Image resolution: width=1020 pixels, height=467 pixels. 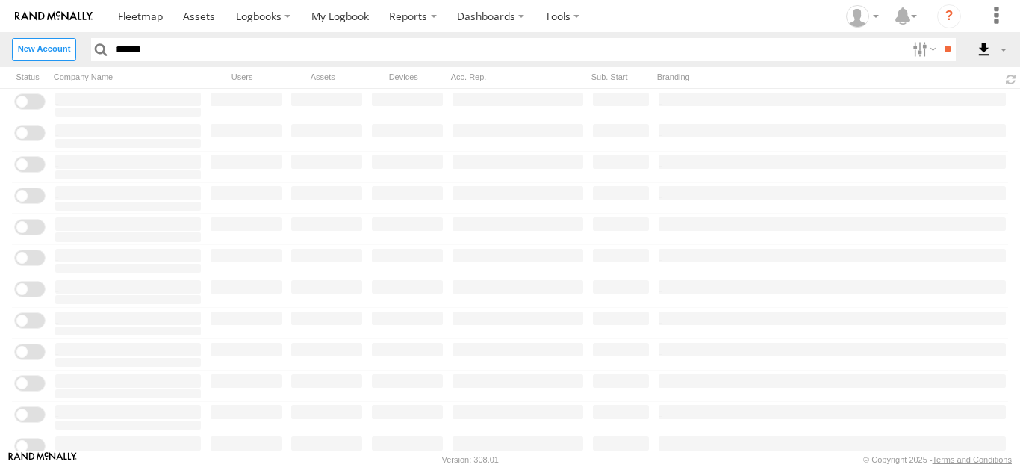 I want to click on div: Version: 308.01, so click(x=470, y=459).